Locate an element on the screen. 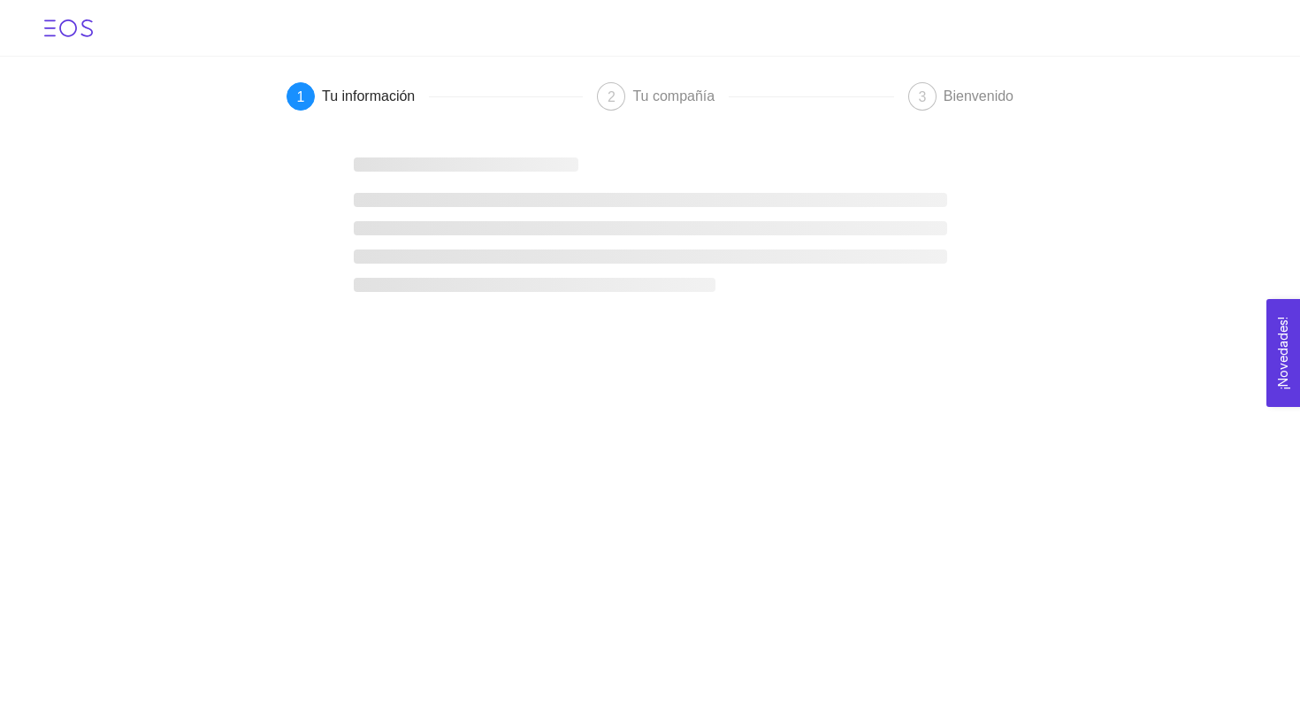  div: Tu información is located at coordinates (375, 96).